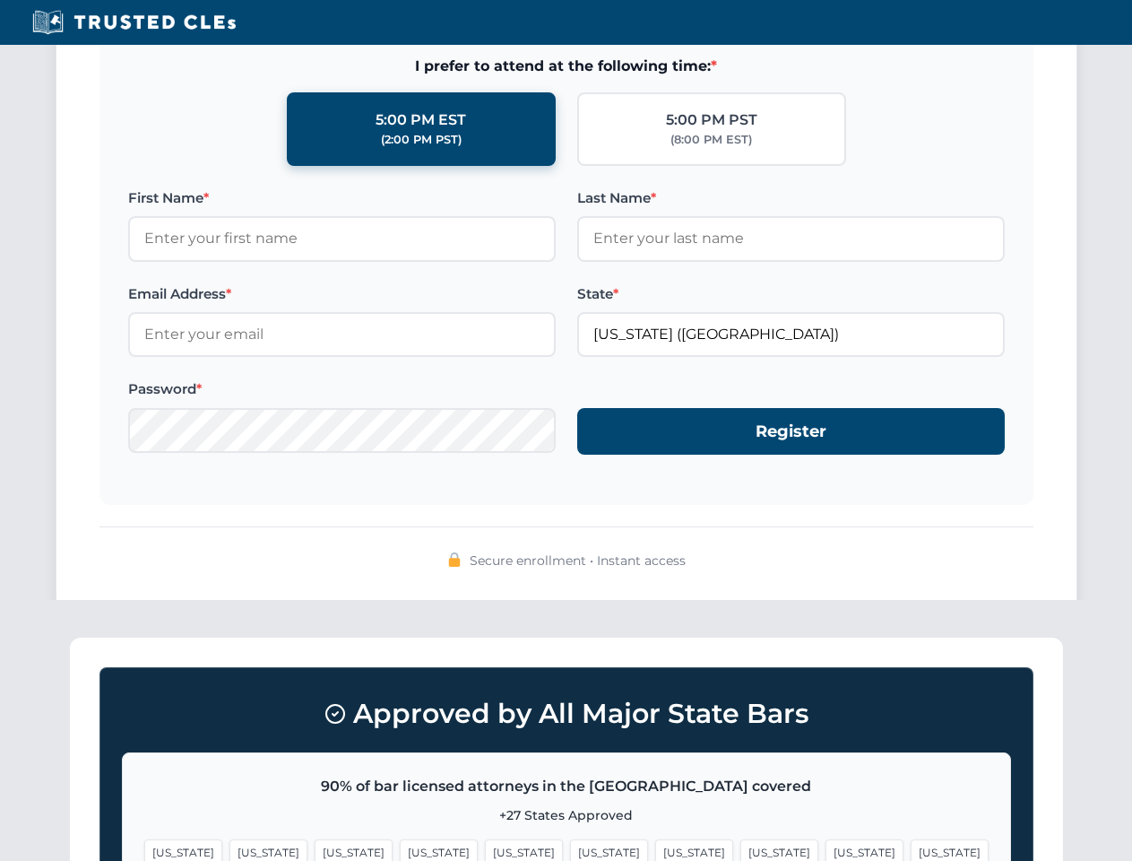 This screenshot has height=861, width=1132. I want to click on label: Password, so click(342, 389).